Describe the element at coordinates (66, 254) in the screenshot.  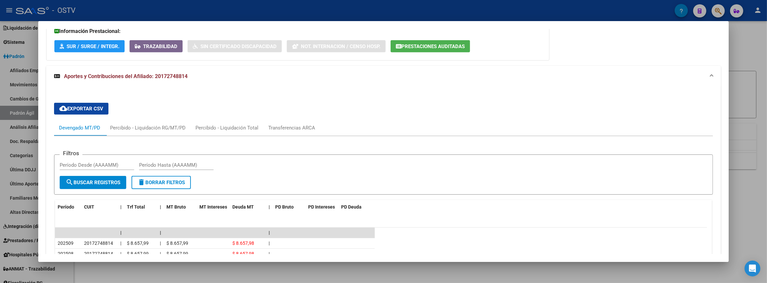
I see `span: 202508` at that location.